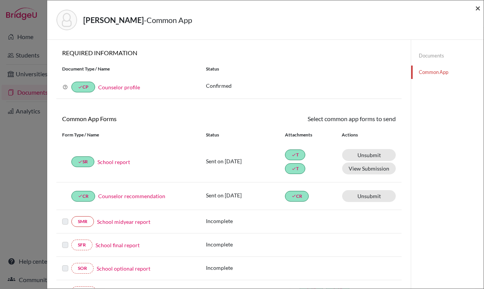  I want to click on a: School optional report, so click(124, 269).